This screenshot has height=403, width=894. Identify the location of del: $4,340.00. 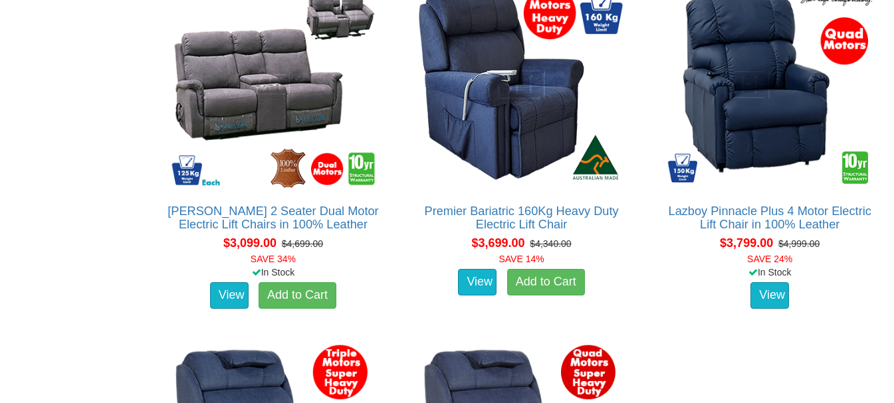
(550, 244).